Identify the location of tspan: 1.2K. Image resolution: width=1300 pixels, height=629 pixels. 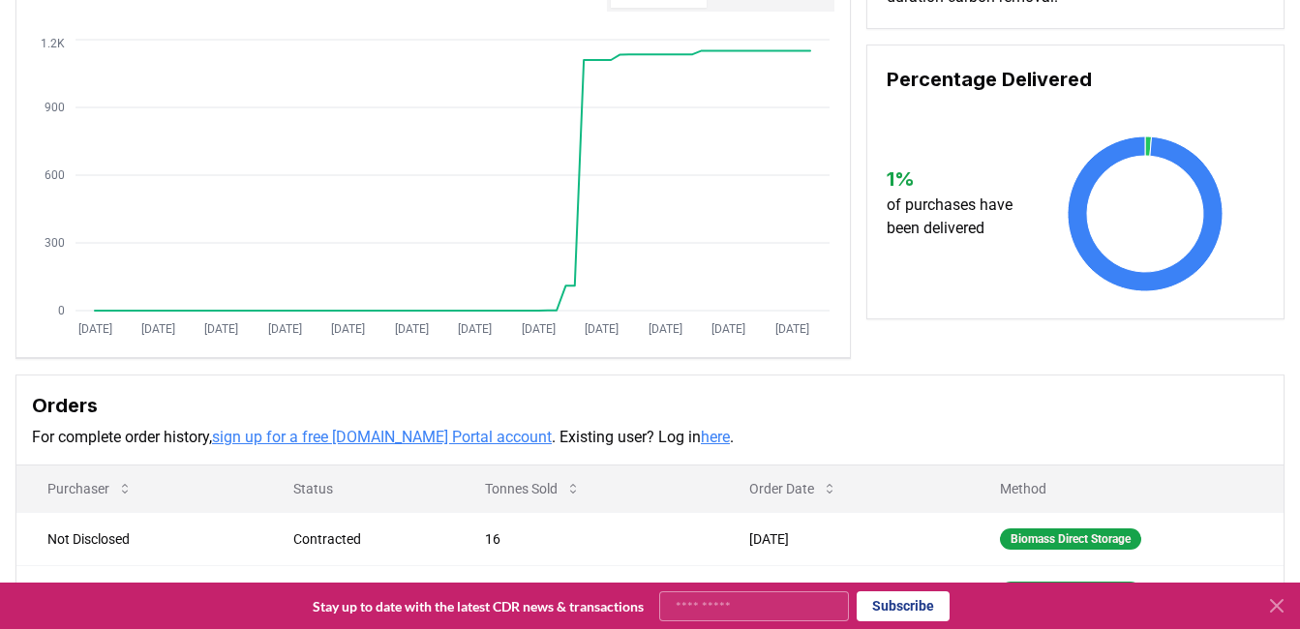
(52, 44).